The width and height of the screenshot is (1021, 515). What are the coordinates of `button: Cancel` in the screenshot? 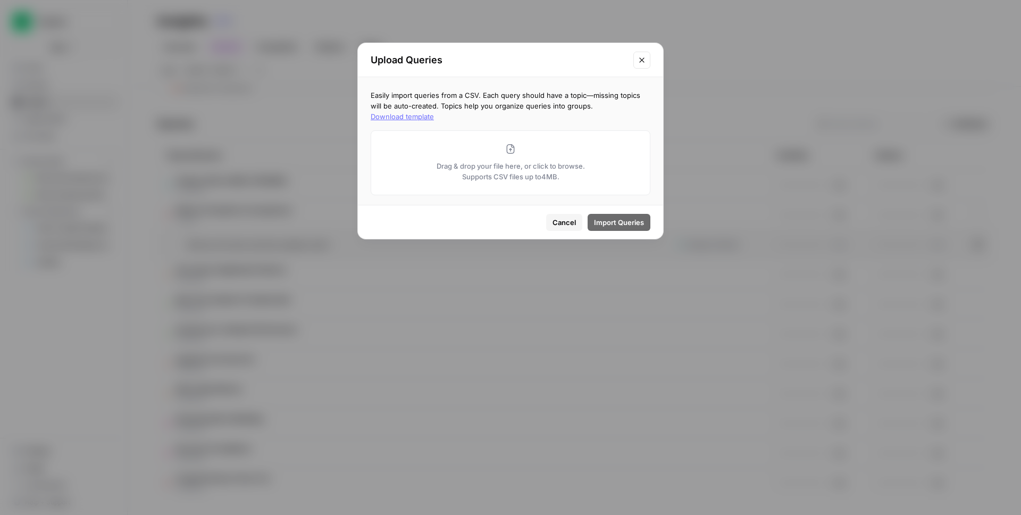 It's located at (564, 222).